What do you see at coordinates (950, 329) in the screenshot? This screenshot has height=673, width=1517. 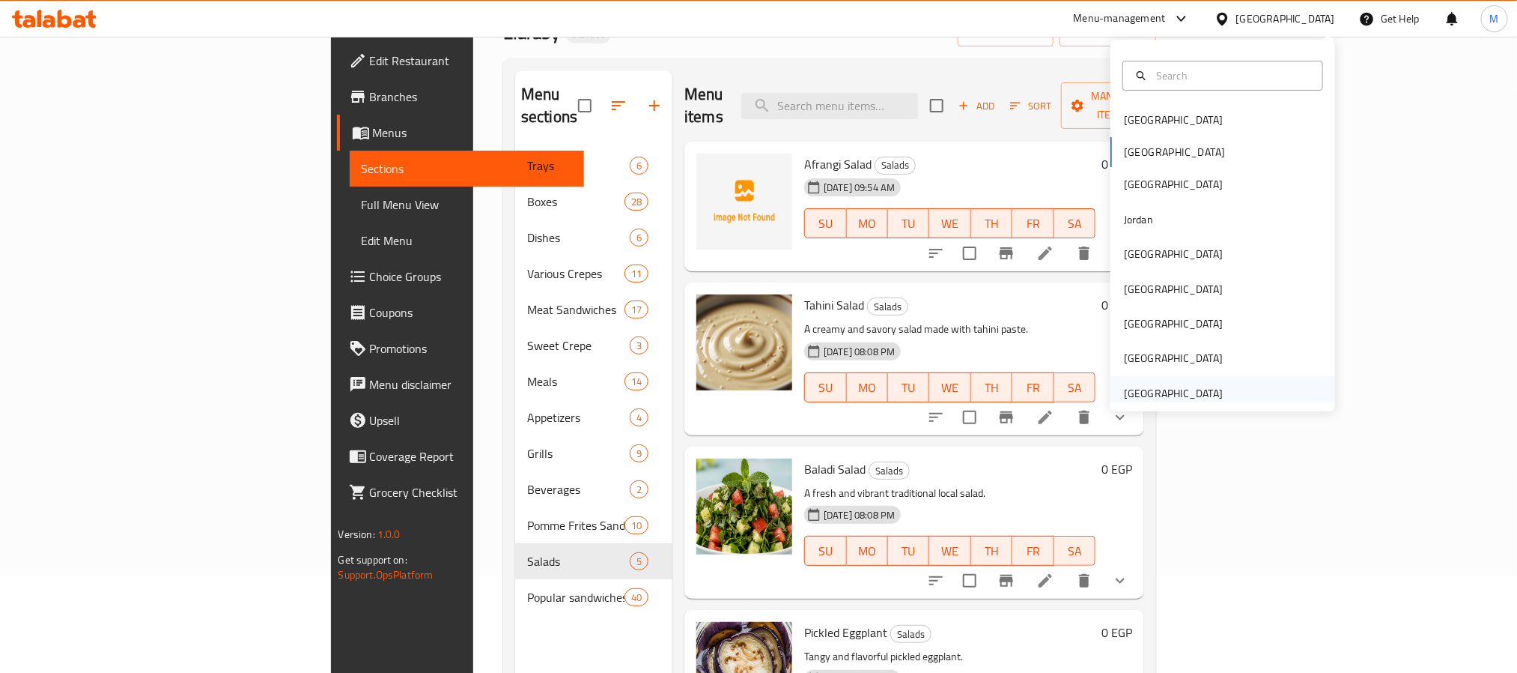 I see `p: A creamy and savory salad made with tahini paste.` at bounding box center [950, 329].